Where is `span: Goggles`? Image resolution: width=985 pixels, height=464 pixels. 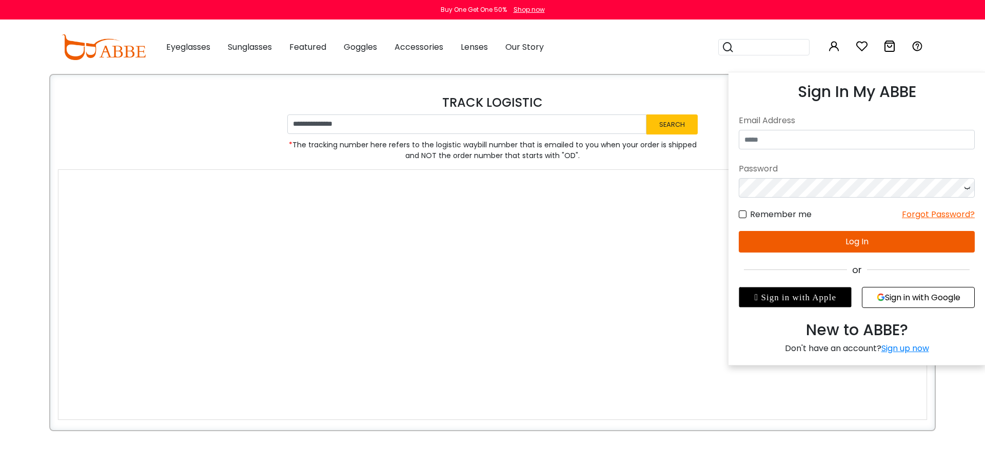 span: Goggles is located at coordinates (360, 47).